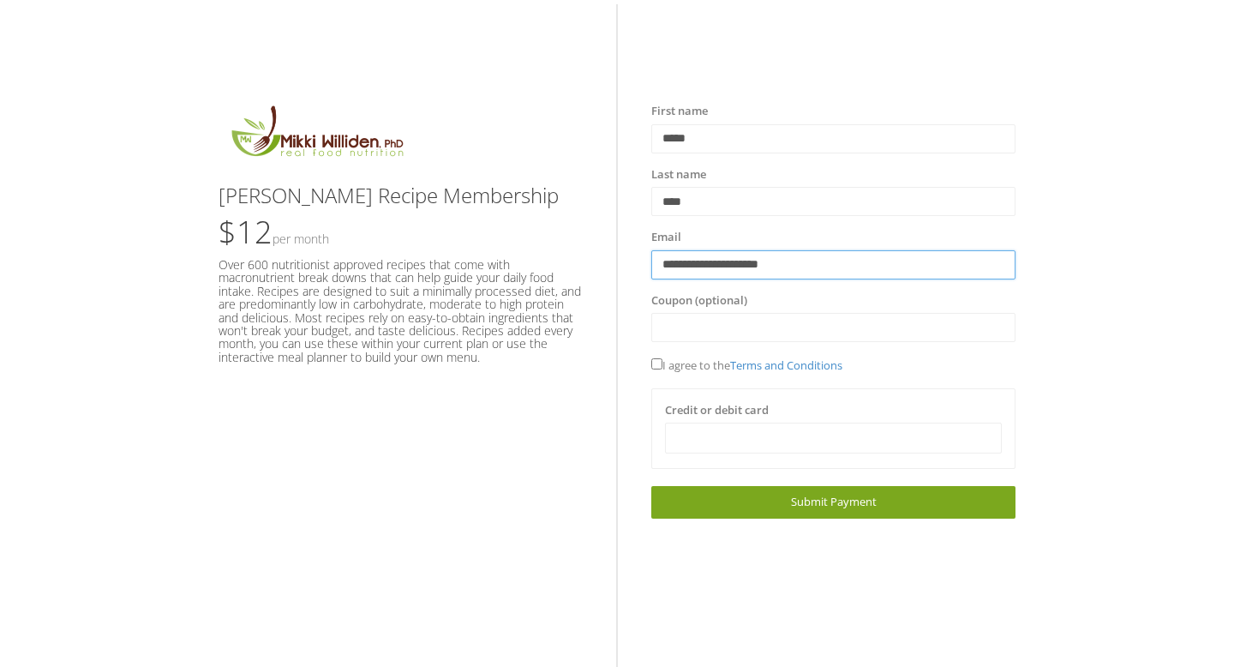 The width and height of the screenshot is (1234, 667). What do you see at coordinates (834, 501) in the screenshot?
I see `span: Submit Payment` at bounding box center [834, 501].